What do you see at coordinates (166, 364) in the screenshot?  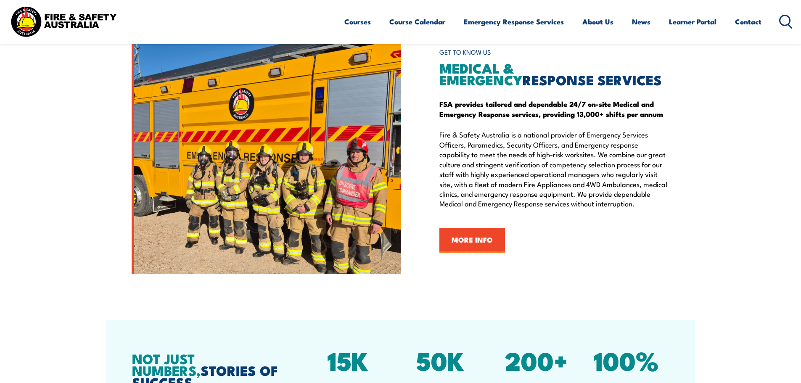 I see `strong: NOT JUST NUMBERS,` at bounding box center [166, 364].